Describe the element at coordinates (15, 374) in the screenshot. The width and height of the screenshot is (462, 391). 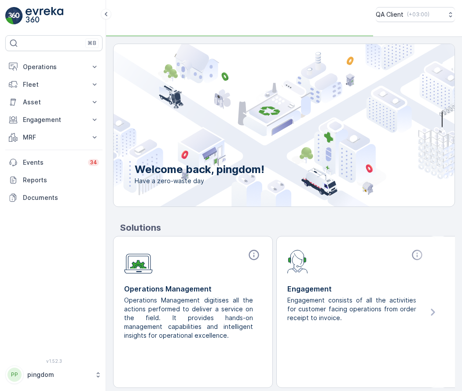
I see `div: PP` at that location.